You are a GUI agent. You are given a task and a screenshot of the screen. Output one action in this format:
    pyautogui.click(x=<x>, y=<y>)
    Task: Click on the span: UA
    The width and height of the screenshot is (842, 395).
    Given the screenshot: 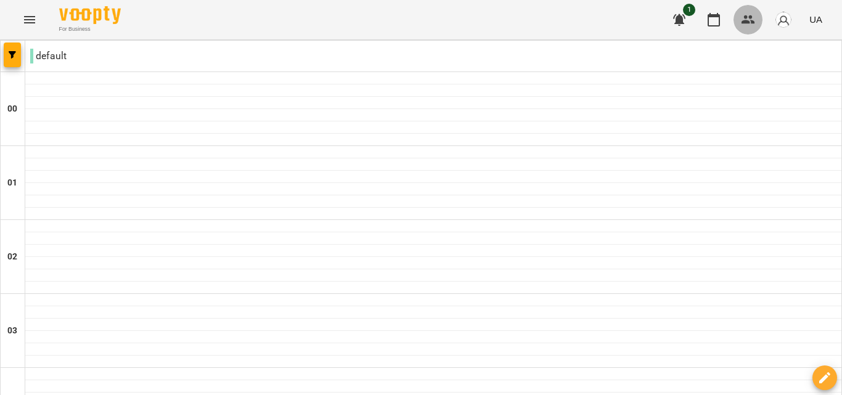 What is the action you would take?
    pyautogui.click(x=815, y=19)
    